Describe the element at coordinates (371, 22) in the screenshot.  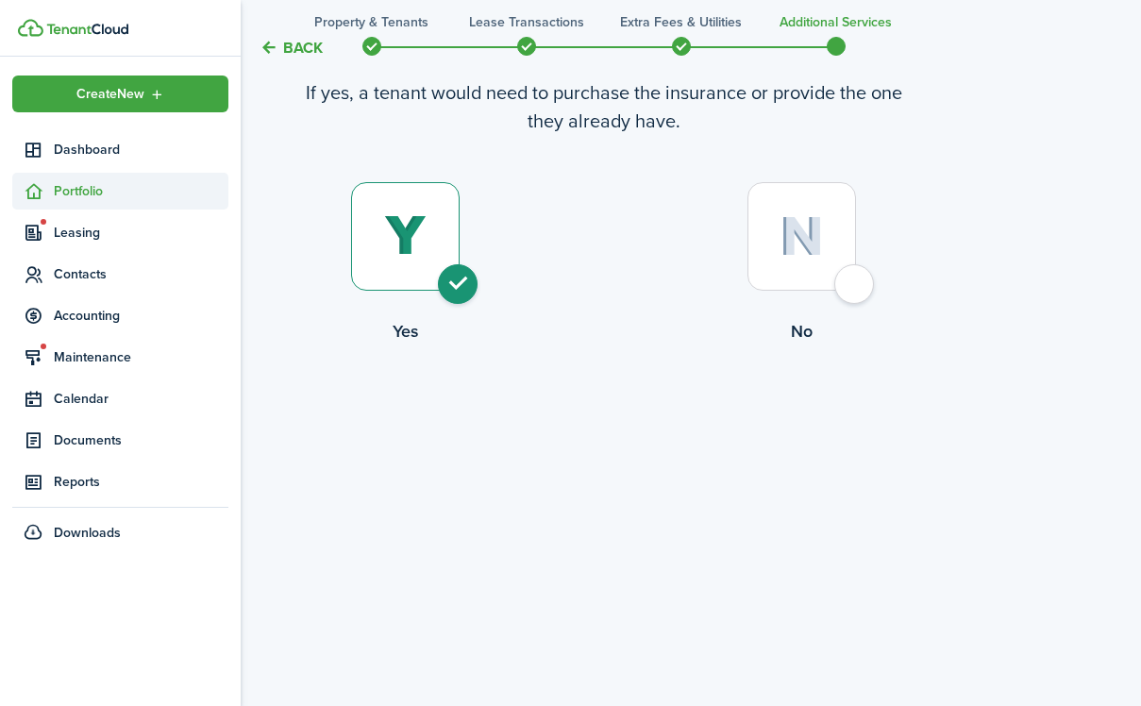
I see `h3: Property & Tenants` at that location.